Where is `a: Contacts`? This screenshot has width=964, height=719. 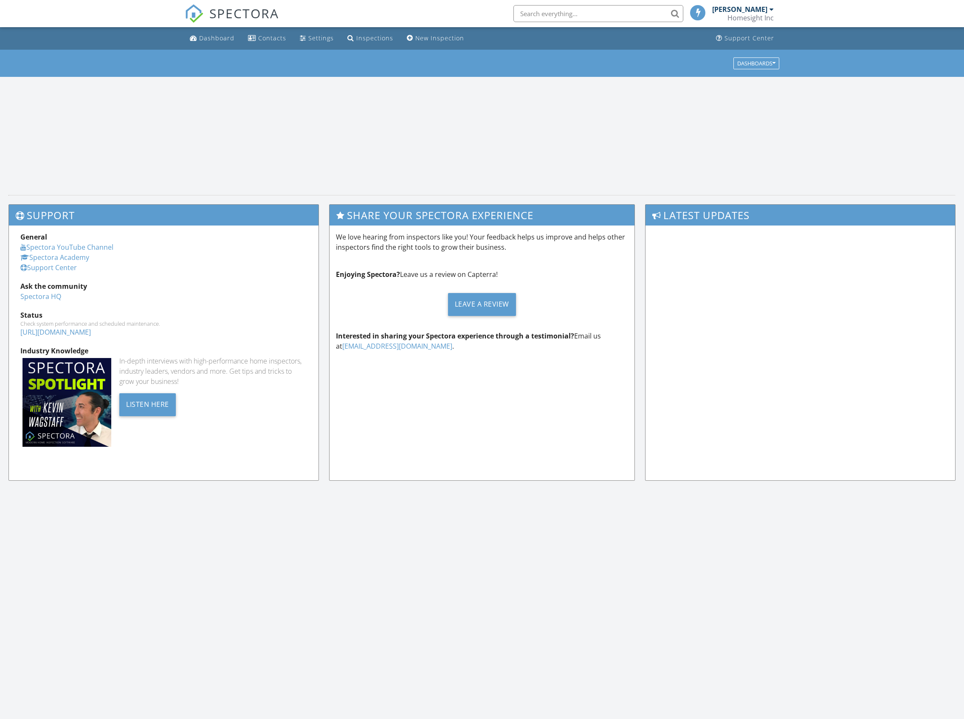 a: Contacts is located at coordinates (267, 38).